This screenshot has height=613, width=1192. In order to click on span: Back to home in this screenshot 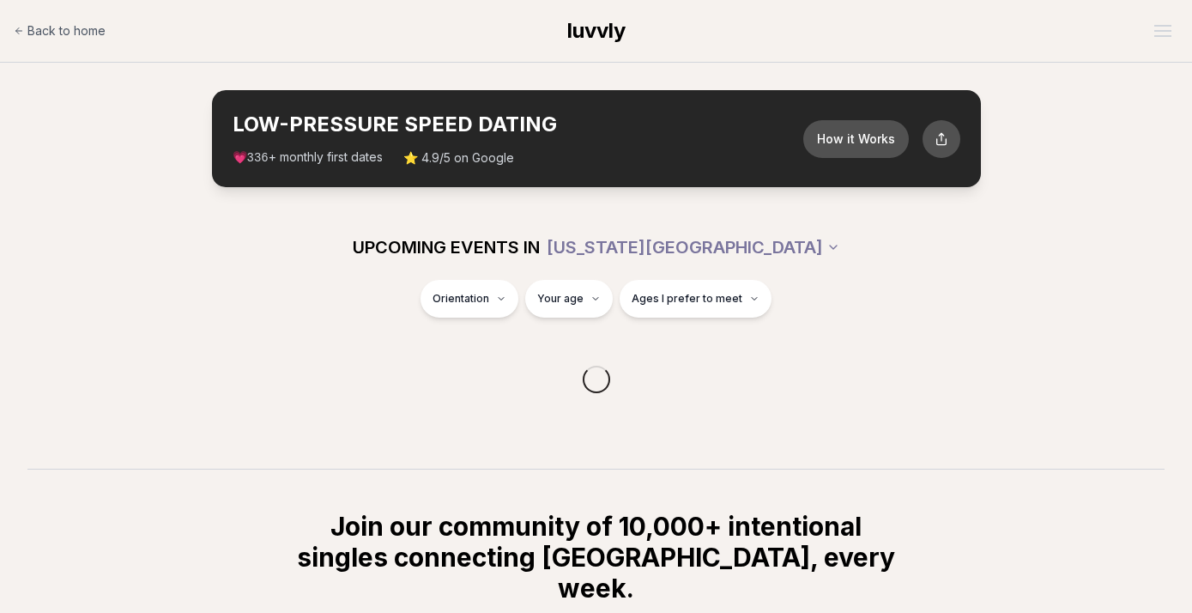, I will do `click(66, 31)`.